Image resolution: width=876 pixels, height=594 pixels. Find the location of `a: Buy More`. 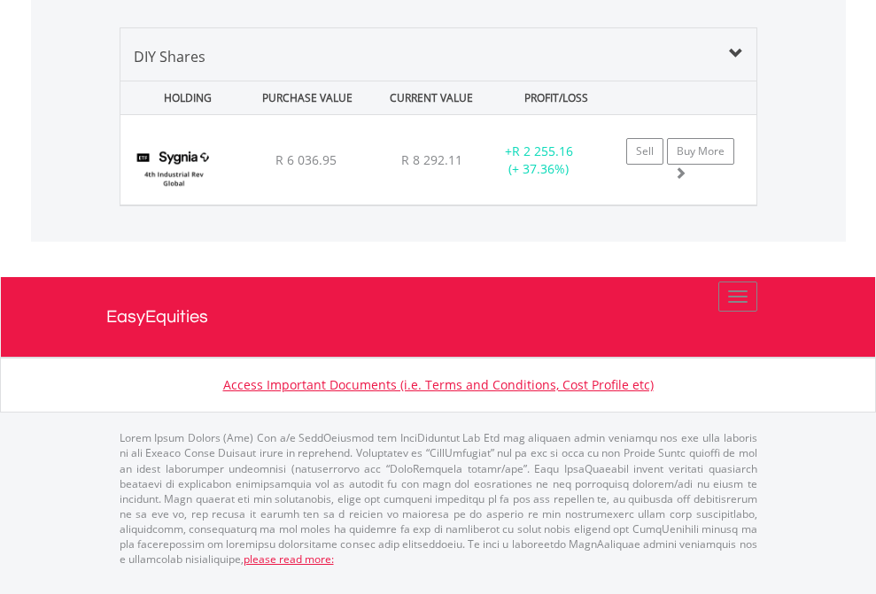

a: Buy More is located at coordinates (701, 152).